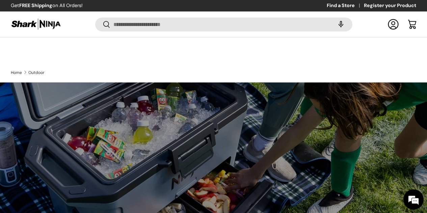  What do you see at coordinates (16, 73) in the screenshot?
I see `a: Home` at bounding box center [16, 73].